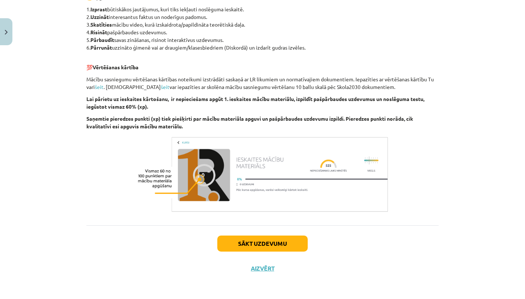  What do you see at coordinates (263, 83) in the screenshot?
I see `p: Mācību sasniegumu vērtēšanas kārtības noteikumi izstrādāti saskaņā ar LR likumiem un normatīvajie...` at bounding box center [263, 83].